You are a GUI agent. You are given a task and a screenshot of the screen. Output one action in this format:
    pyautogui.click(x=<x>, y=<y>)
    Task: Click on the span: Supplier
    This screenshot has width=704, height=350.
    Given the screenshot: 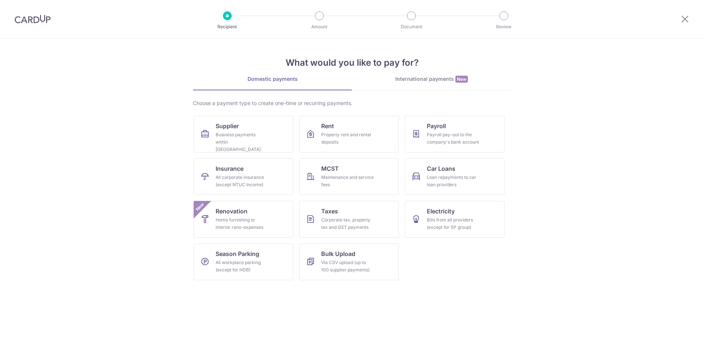 What is the action you would take?
    pyautogui.click(x=227, y=126)
    